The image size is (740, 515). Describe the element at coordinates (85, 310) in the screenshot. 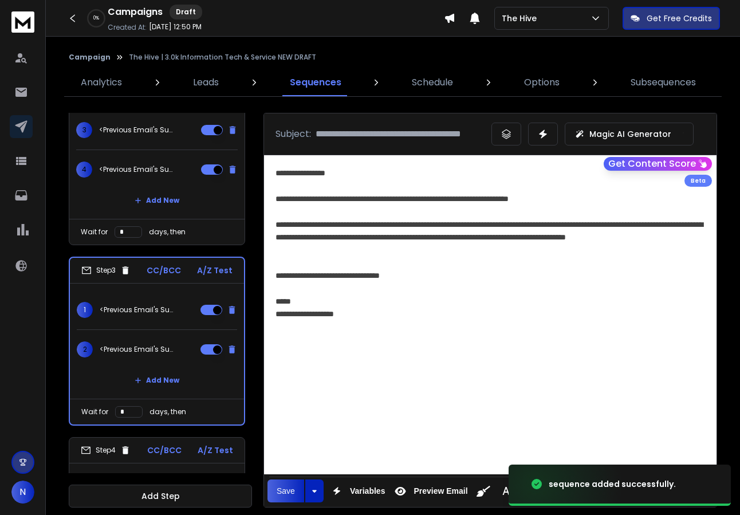

I see `span: 1` at that location.